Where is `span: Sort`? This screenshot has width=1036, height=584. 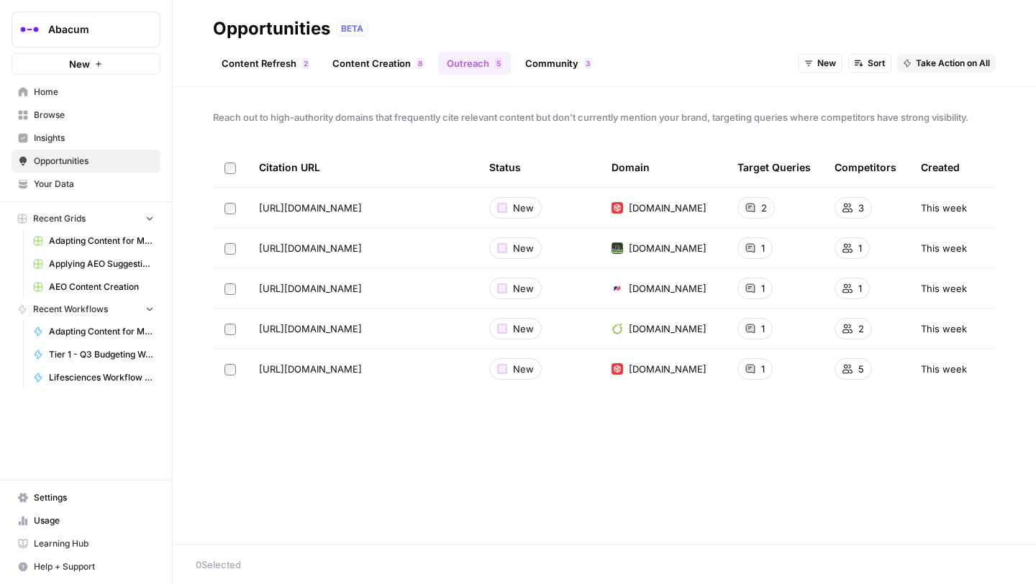 span: Sort is located at coordinates (876, 63).